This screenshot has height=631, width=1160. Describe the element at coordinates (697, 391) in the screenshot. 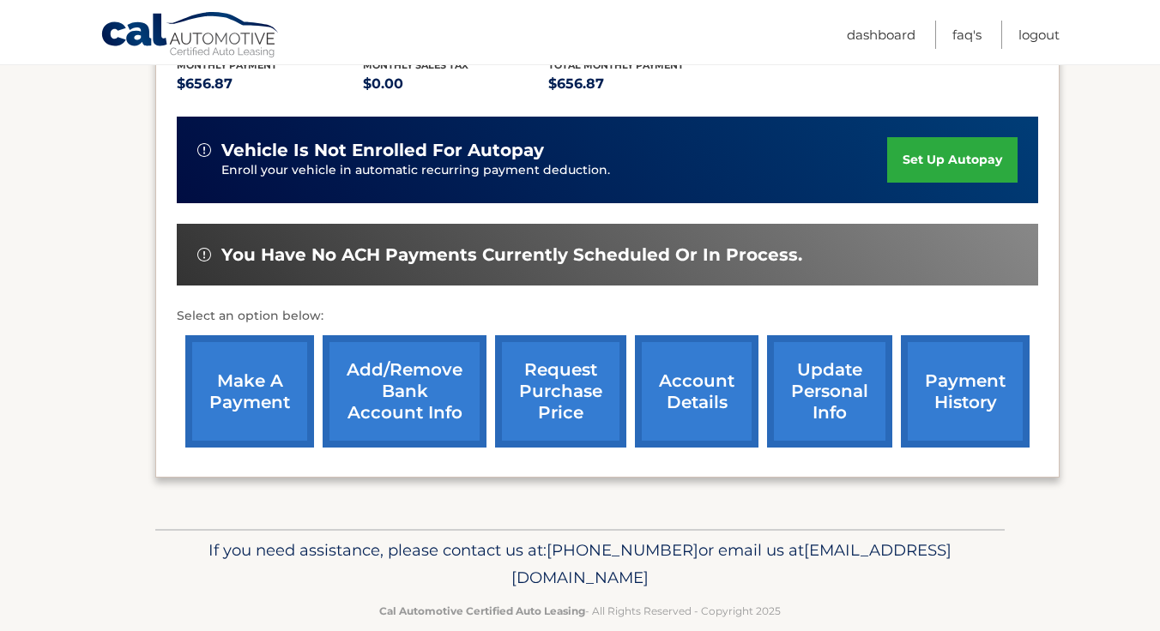

I see `a: account details` at that location.